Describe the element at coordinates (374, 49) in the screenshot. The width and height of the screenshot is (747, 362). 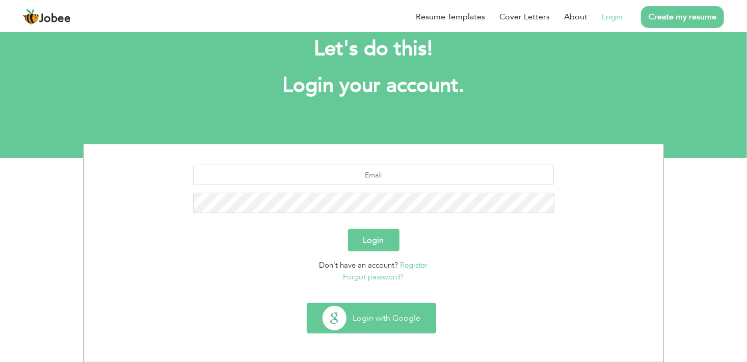
I see `h2: Let's do this!` at that location.